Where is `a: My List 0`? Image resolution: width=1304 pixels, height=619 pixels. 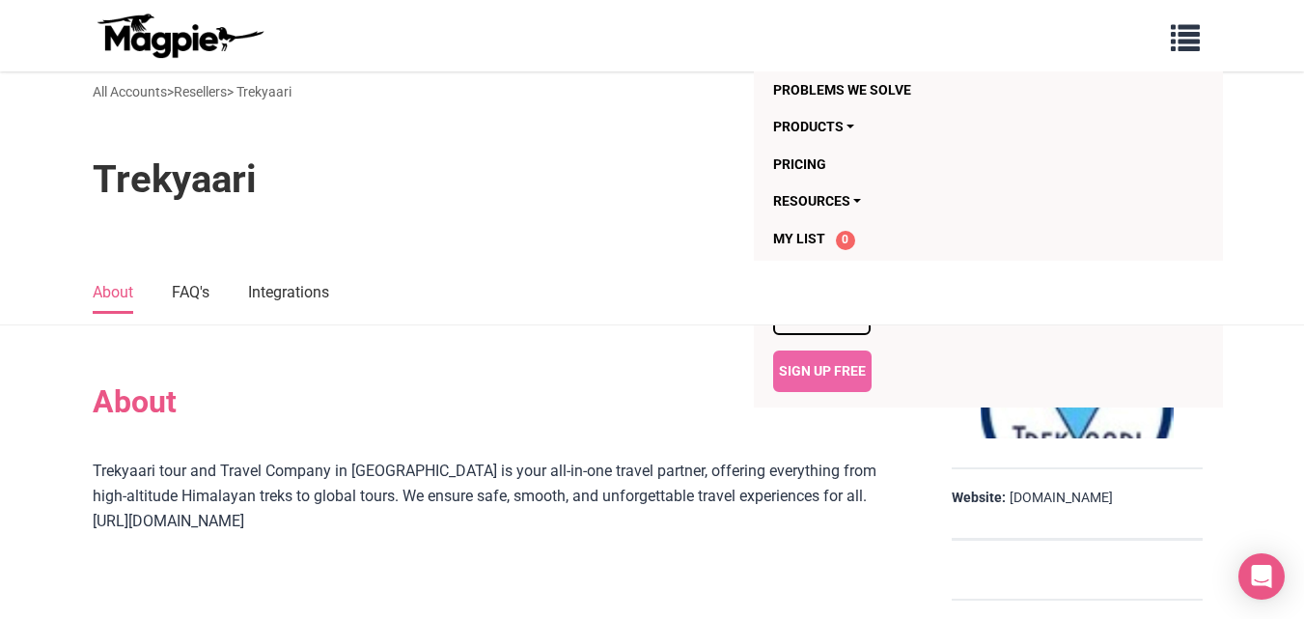 a: My List 0 is located at coordinates (949, 238).